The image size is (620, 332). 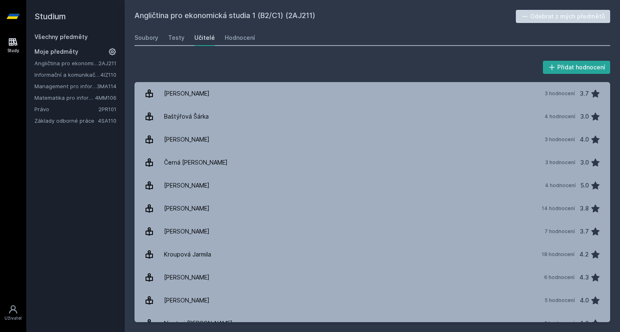 What do you see at coordinates (373, 117) in the screenshot?
I see `a: Baštýřová Šárka 4 hodnocení 3.0` at bounding box center [373, 117].